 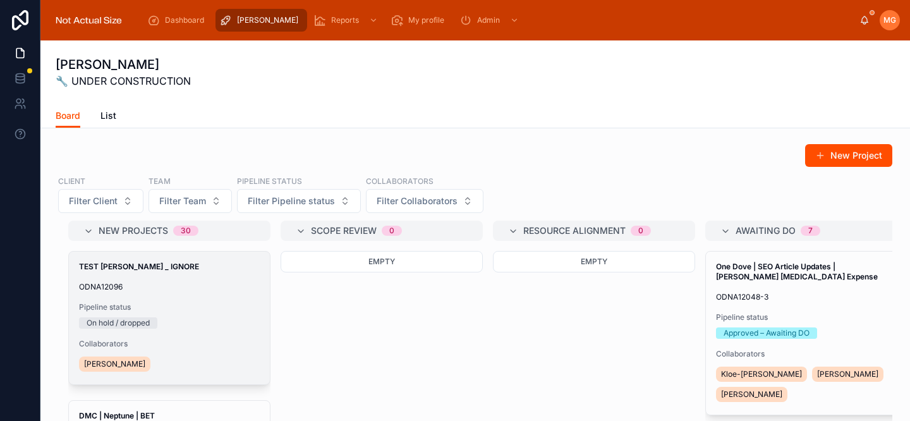 What do you see at coordinates (848, 155) in the screenshot?
I see `button: New Project` at bounding box center [848, 155].